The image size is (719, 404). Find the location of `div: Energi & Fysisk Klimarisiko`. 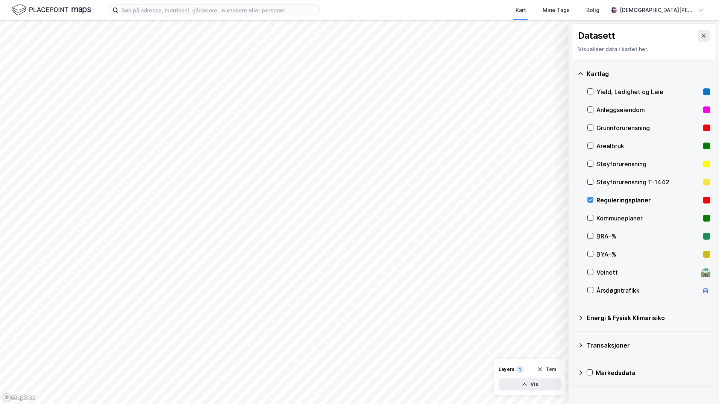

div: Energi & Fysisk Klimarisiko is located at coordinates (648, 318).